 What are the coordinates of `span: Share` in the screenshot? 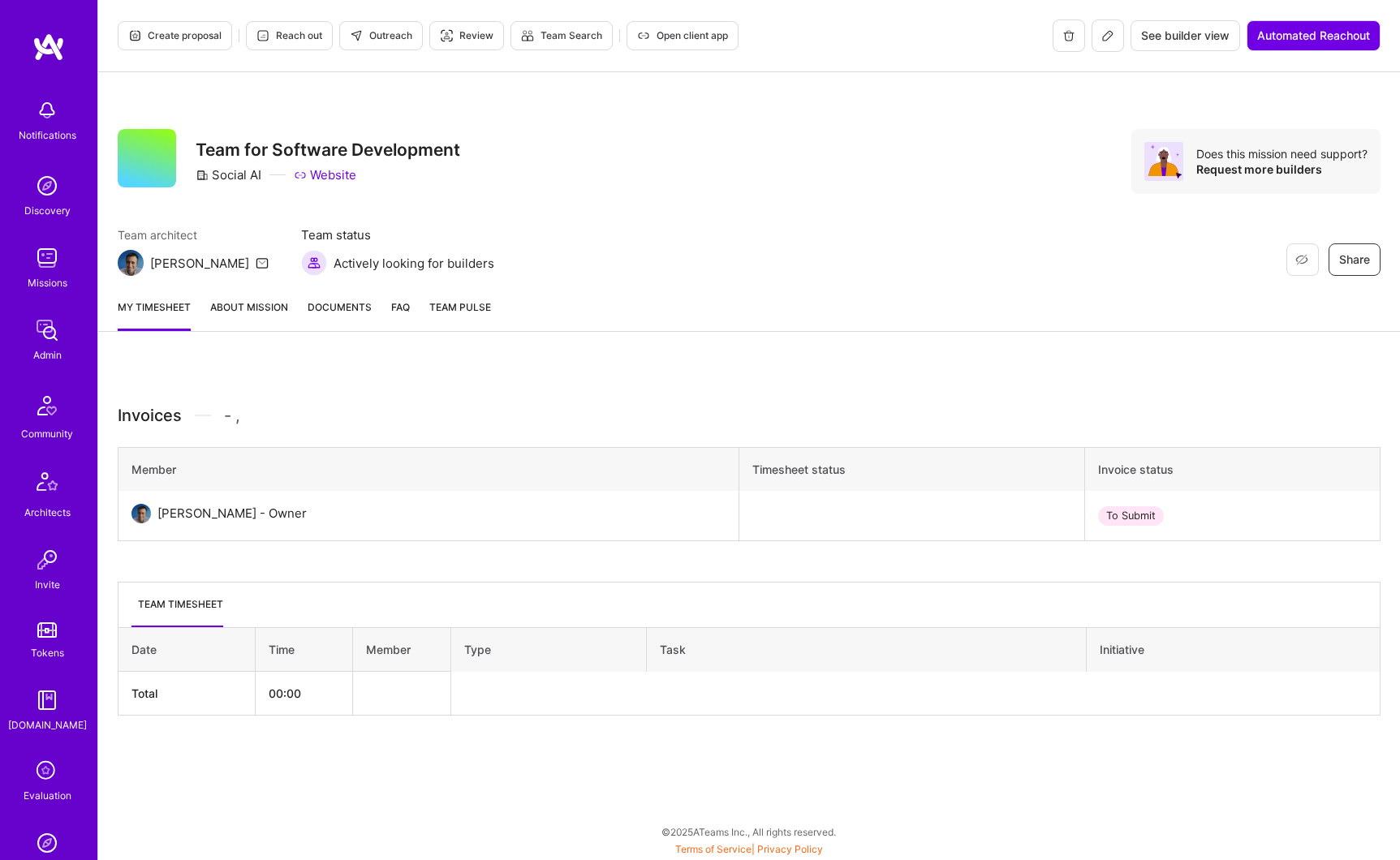 It's located at (1355, 260).